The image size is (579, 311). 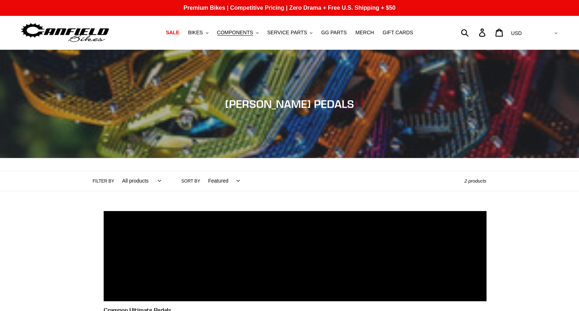 I want to click on a: GIFT CARDS, so click(x=398, y=33).